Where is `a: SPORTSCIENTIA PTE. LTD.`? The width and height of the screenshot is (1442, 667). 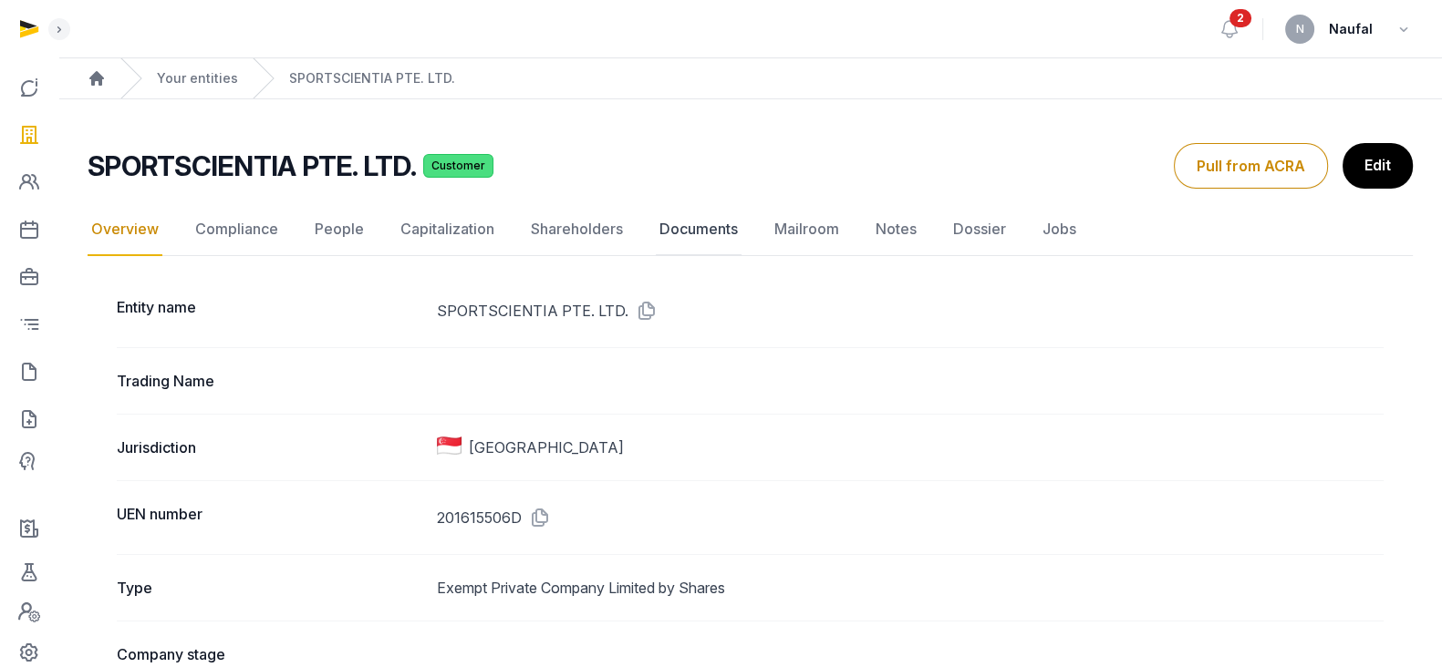
a: SPORTSCIENTIA PTE. LTD. is located at coordinates (372, 78).